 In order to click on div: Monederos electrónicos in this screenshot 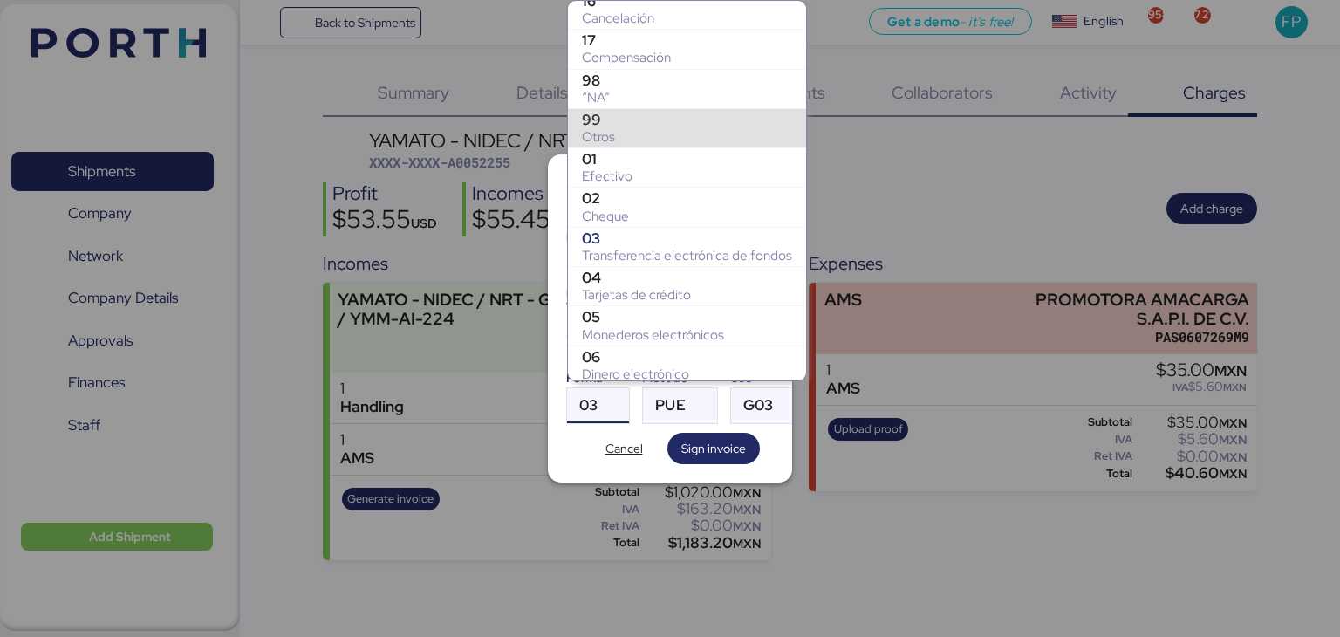, I will do `click(686, 335)`.